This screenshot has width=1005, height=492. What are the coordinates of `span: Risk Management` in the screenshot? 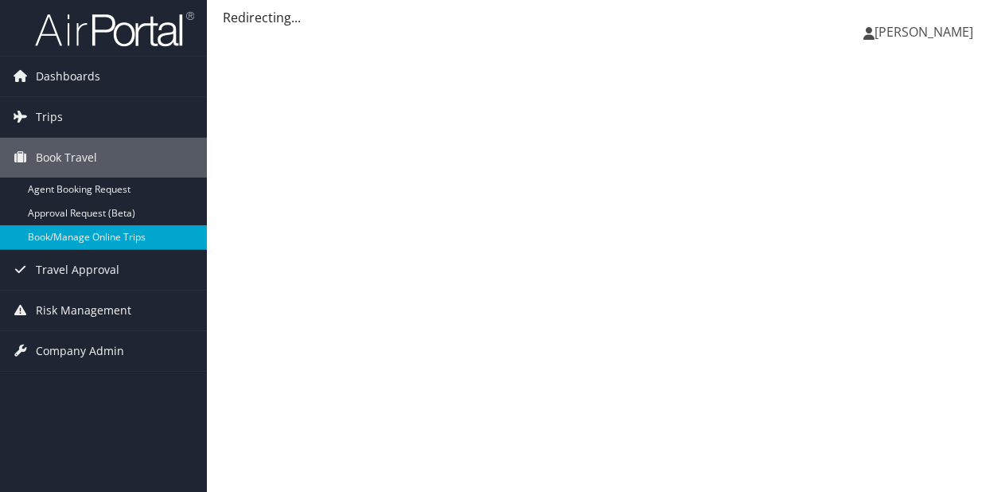 It's located at (84, 310).